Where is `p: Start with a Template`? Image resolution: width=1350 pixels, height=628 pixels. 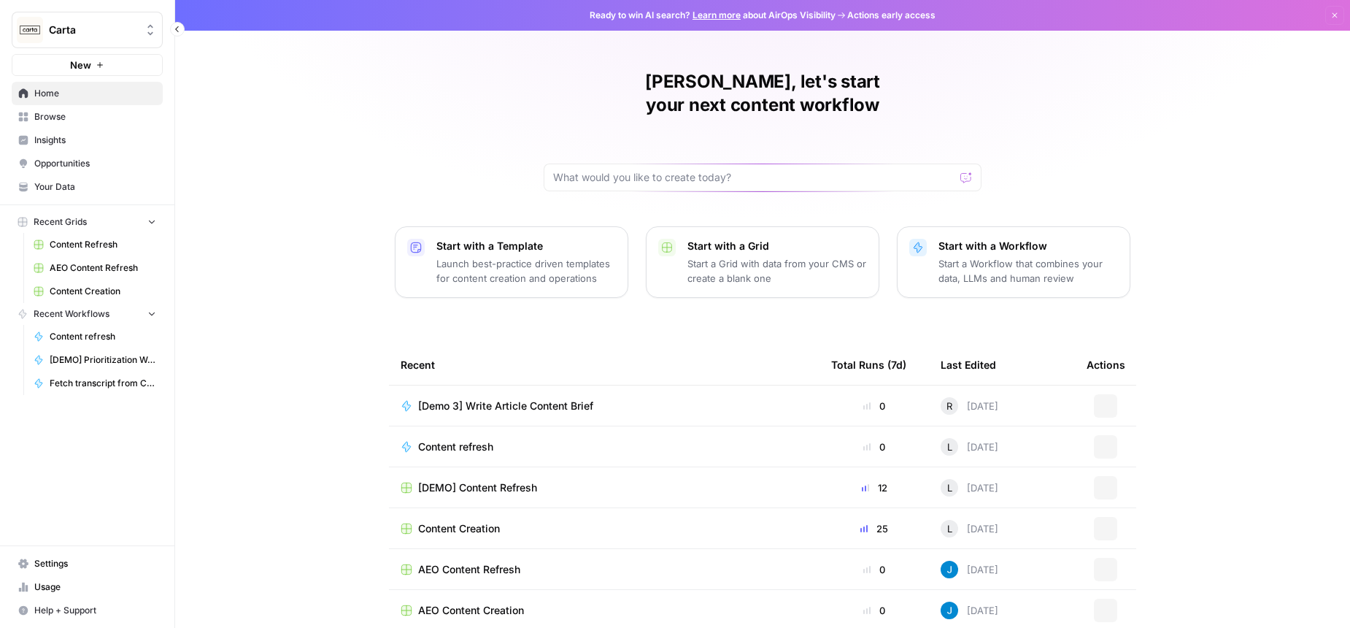
p: Start with a Template is located at coordinates (526, 246).